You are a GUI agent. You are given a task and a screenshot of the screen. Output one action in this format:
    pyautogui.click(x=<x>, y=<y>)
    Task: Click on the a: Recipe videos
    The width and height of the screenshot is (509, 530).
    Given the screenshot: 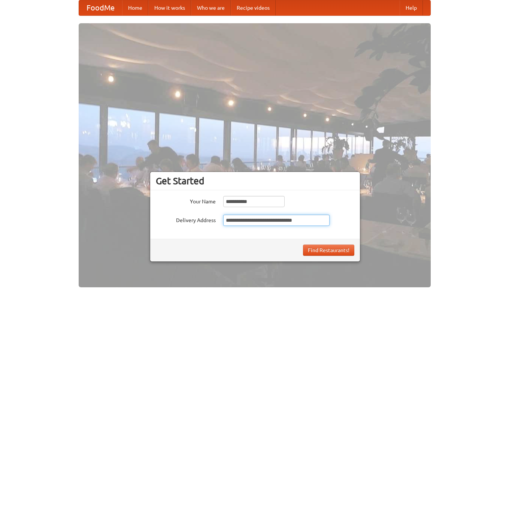 What is the action you would take?
    pyautogui.click(x=253, y=8)
    